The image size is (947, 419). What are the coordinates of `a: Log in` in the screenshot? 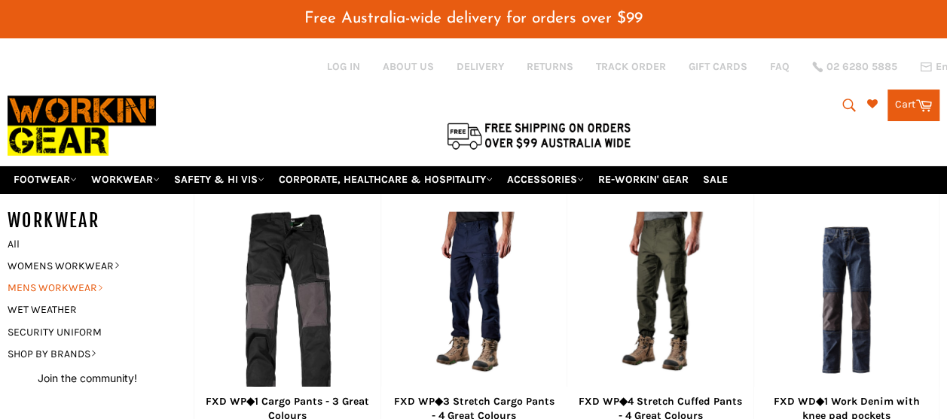 It's located at (343, 66).